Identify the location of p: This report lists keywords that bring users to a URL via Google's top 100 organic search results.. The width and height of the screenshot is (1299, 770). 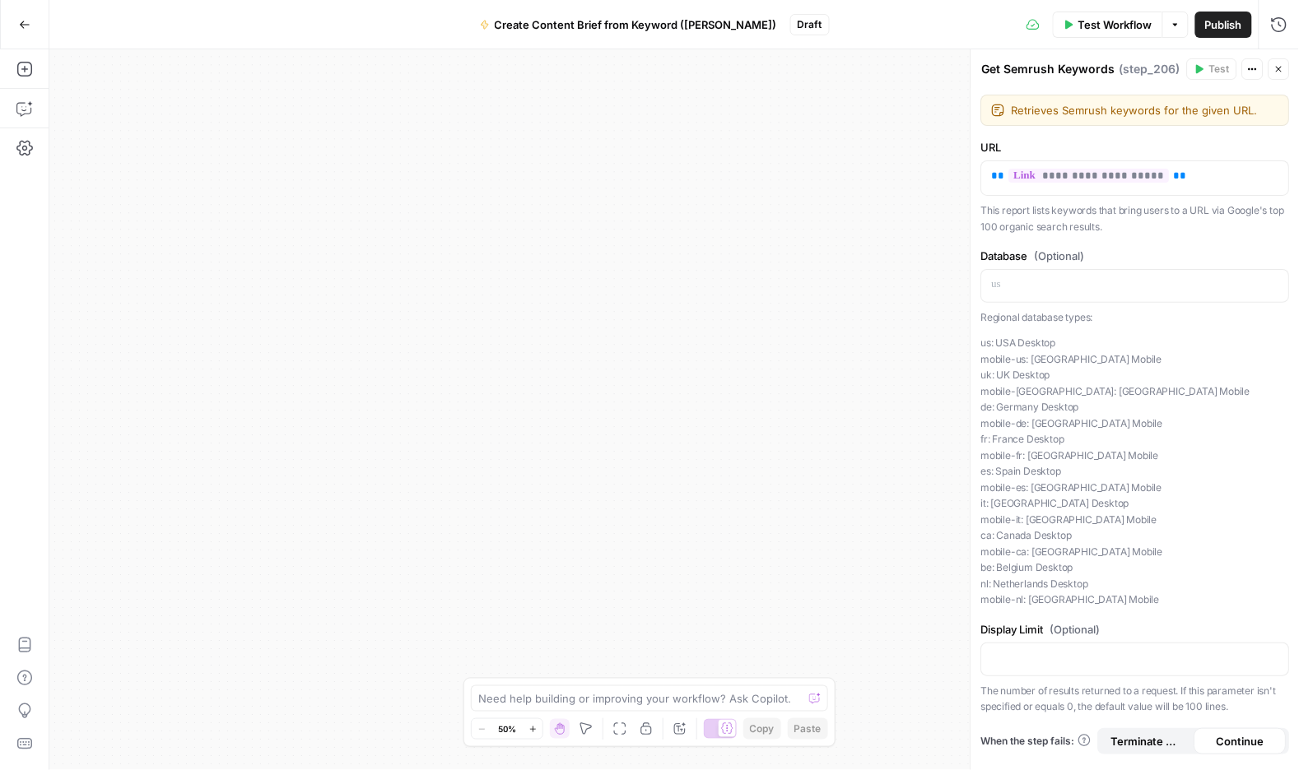
(1135, 218).